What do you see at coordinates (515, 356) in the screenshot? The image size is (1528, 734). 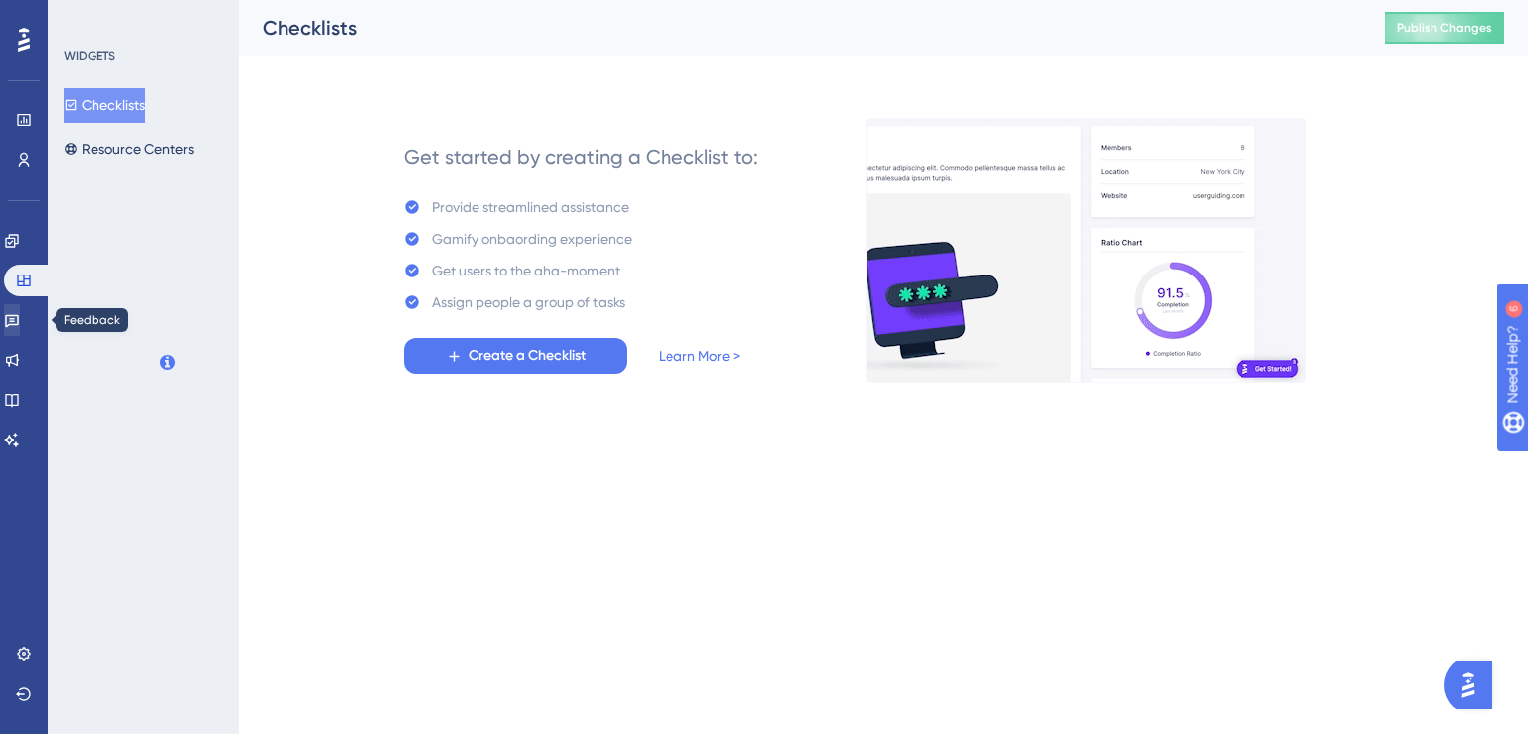 I see `button: Create a Checklist` at bounding box center [515, 356].